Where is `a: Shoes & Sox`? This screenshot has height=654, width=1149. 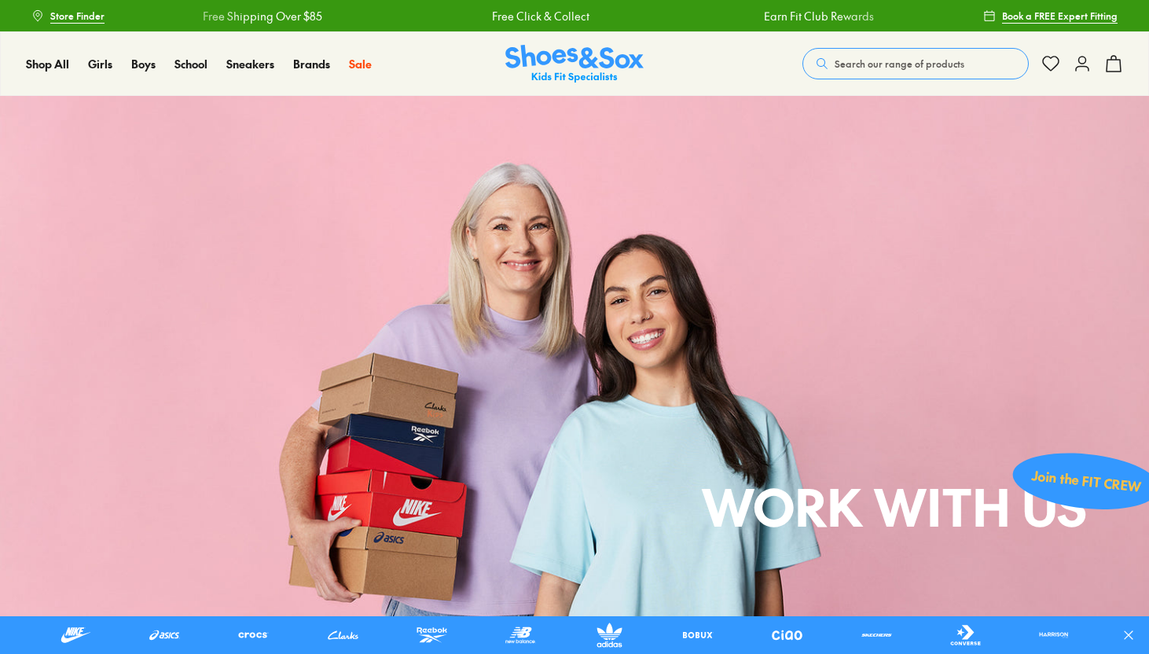 a: Shoes & Sox is located at coordinates (575, 64).